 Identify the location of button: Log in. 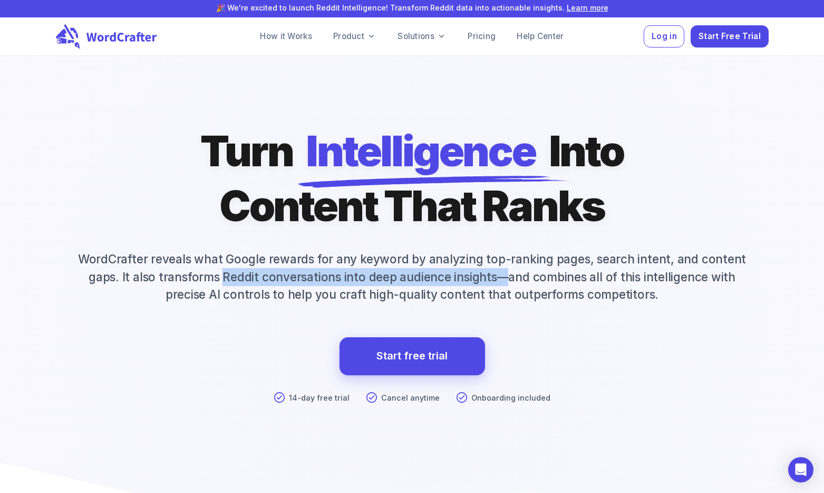
(664, 36).